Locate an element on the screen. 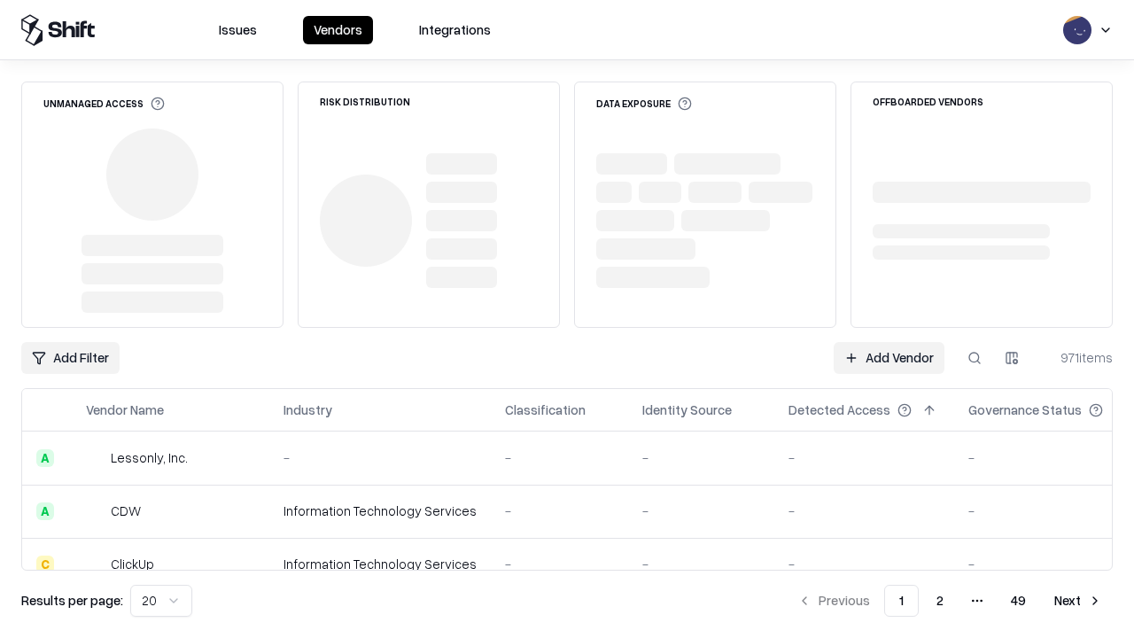  div: Risk Distribution is located at coordinates (365, 101).